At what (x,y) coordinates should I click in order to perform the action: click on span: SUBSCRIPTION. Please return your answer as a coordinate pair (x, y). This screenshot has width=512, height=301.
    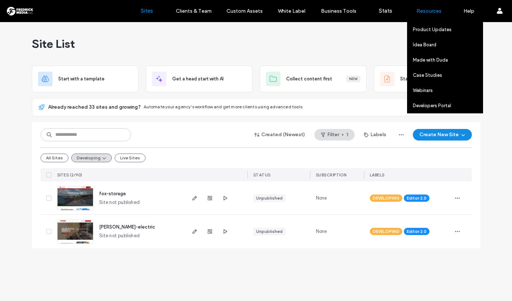
    Looking at the image, I should click on (331, 175).